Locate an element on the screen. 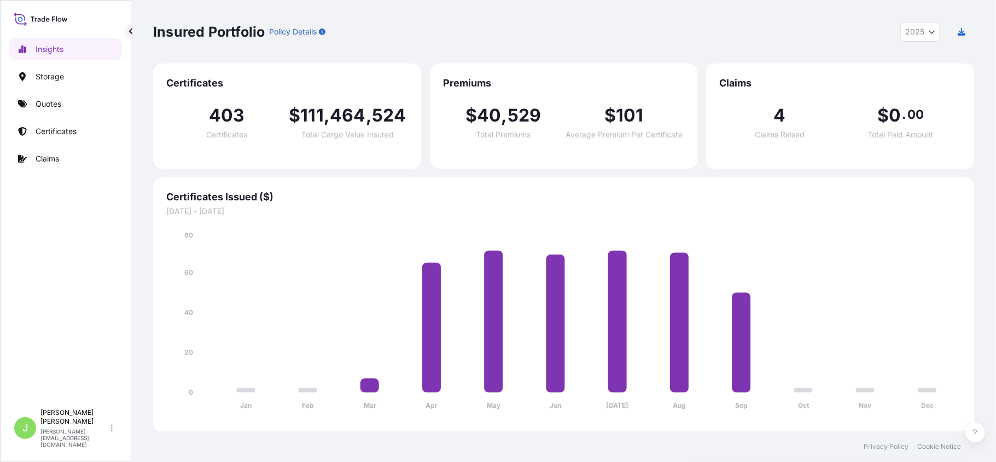  p: Certificates is located at coordinates (56, 131).